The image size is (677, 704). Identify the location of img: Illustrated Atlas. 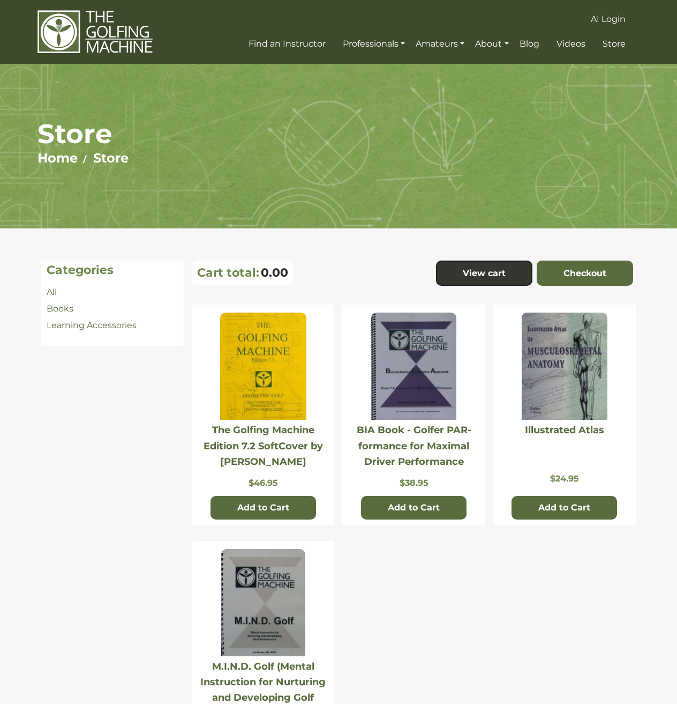
(565, 366).